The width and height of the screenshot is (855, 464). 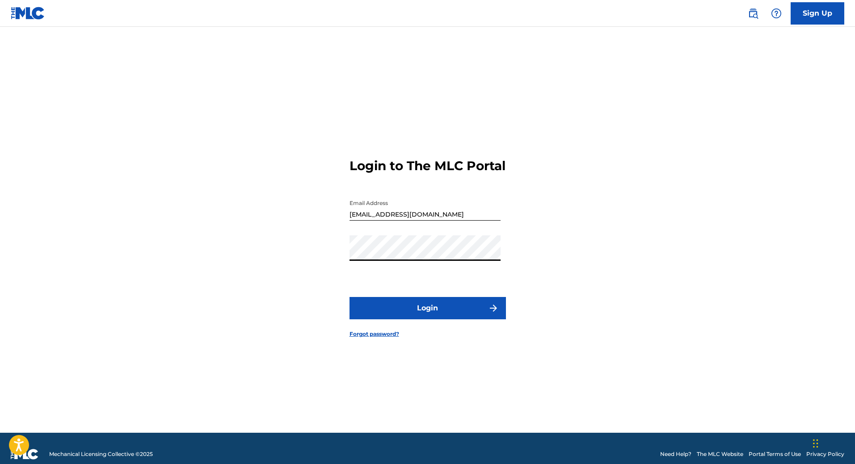 I want to click on a: Privacy Policy, so click(x=825, y=455).